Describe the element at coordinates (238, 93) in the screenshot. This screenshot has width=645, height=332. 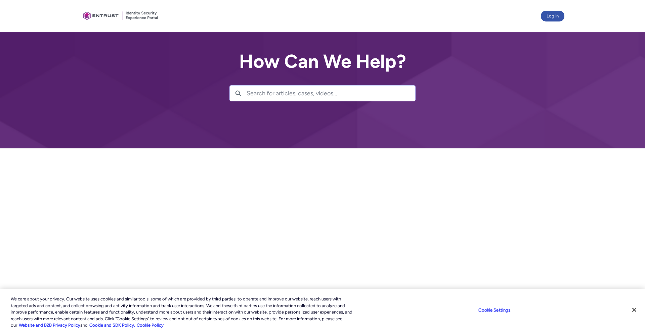
I see `button: Search` at that location.